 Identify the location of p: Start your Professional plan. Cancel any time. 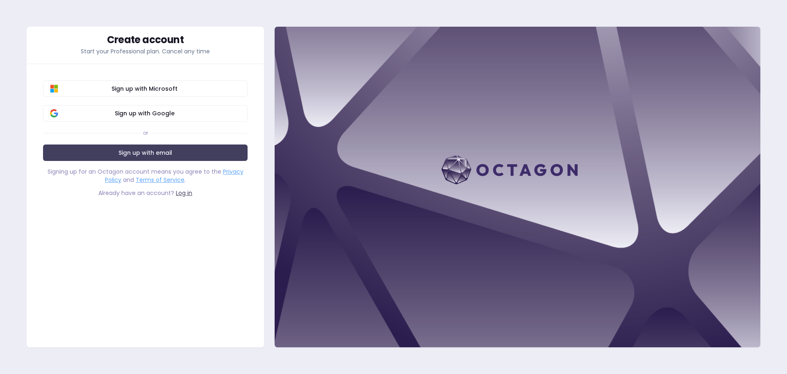
(145, 51).